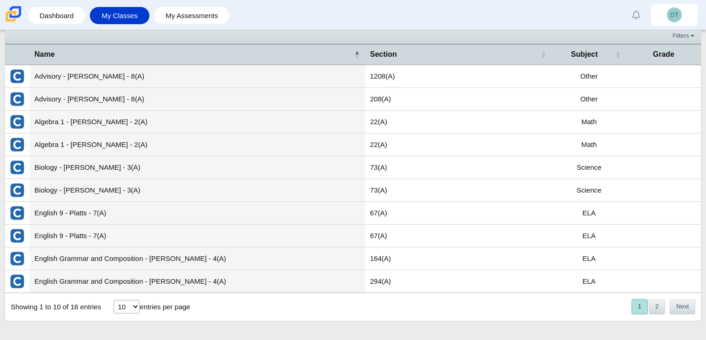 The image size is (706, 340). Describe the element at coordinates (53, 307) in the screenshot. I see `div: Showing 1 to 10 of 16 entries` at that location.